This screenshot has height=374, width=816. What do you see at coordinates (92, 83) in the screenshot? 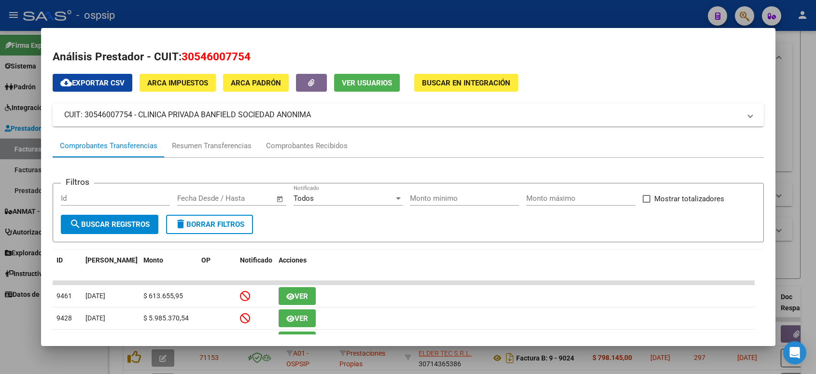
I see `button: Exportar CSV` at bounding box center [92, 83].